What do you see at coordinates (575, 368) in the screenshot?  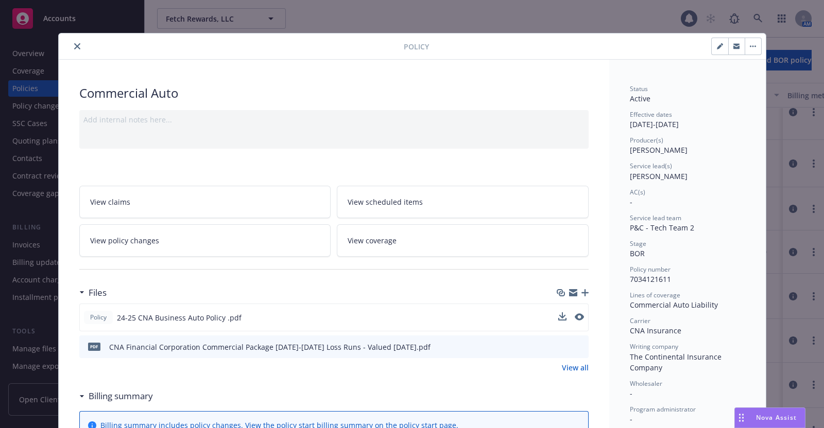 I see `a: View all` at bounding box center [575, 368].